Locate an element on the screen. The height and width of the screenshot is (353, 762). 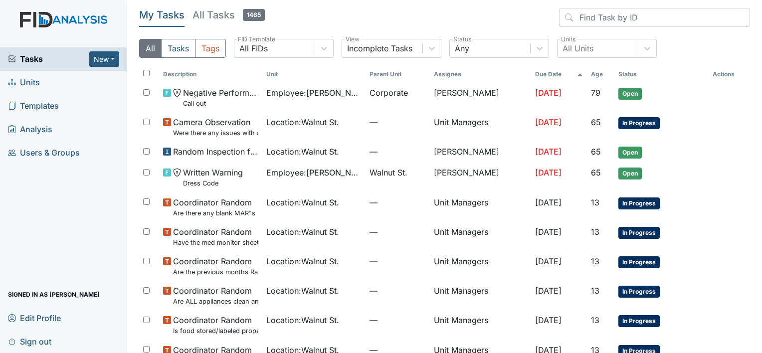
span: 79 is located at coordinates (595, 93).